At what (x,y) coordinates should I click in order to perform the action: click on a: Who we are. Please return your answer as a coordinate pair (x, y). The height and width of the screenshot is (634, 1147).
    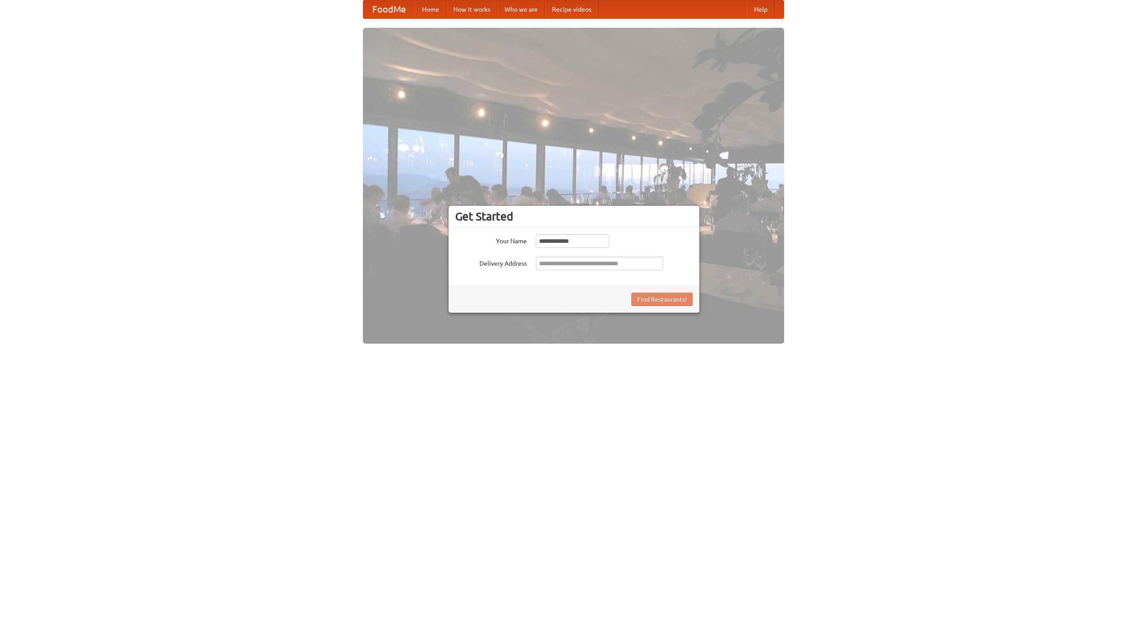
    Looking at the image, I should click on (521, 9).